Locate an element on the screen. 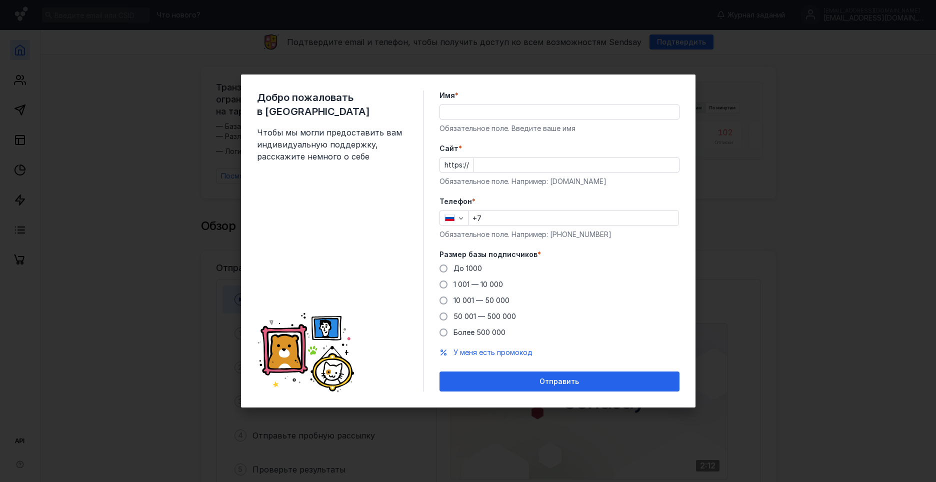 Image resolution: width=936 pixels, height=482 pixels. span: Чтобы мы могли предоставить вам индивидуальную поддержку, расскажите немного о себе is located at coordinates (332, 145).